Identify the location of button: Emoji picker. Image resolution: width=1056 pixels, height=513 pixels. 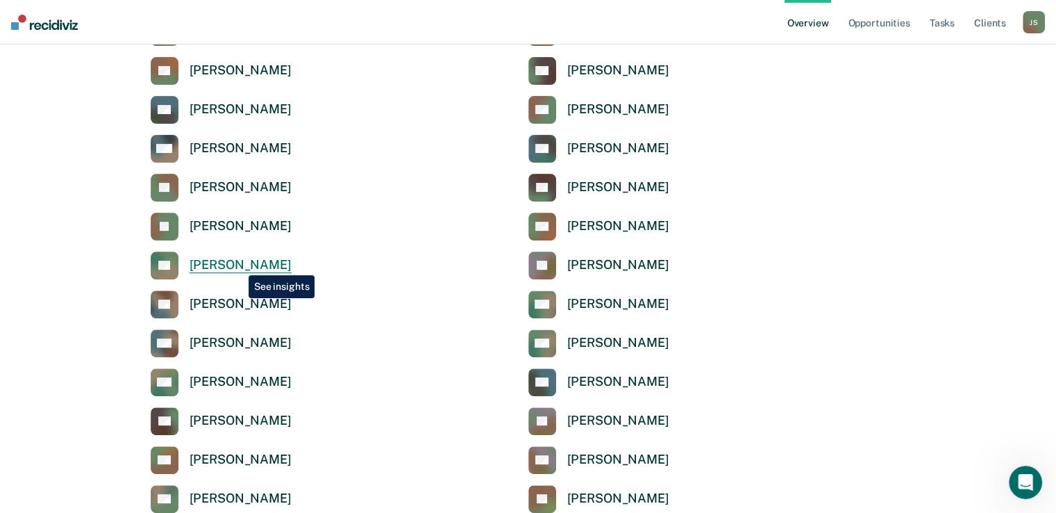
(27, 412).